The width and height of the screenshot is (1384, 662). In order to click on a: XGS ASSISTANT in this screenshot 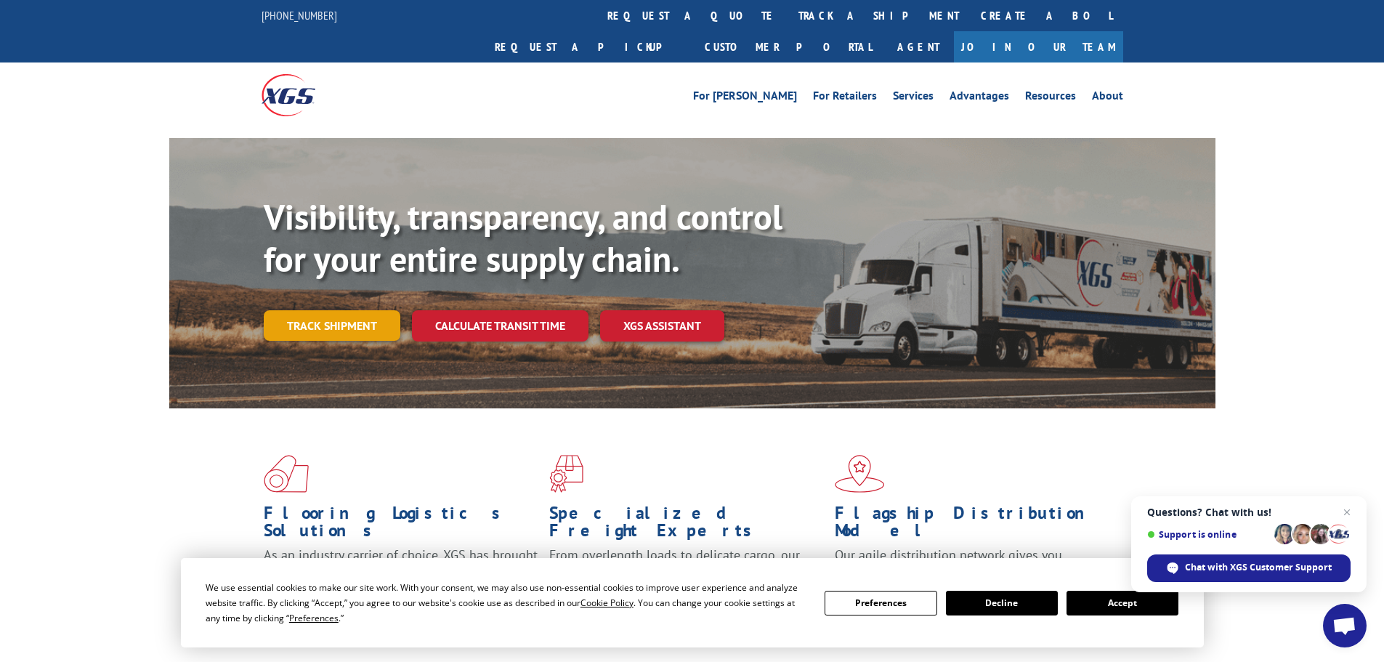, I will do `click(662, 326)`.